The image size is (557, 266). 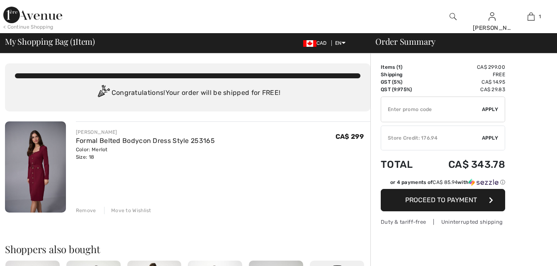 I want to click on td: Shipping, so click(x=403, y=75).